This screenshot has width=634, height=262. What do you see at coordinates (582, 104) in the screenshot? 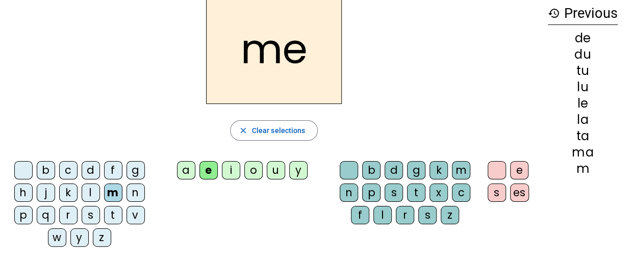
I see `div: le` at bounding box center [582, 104].